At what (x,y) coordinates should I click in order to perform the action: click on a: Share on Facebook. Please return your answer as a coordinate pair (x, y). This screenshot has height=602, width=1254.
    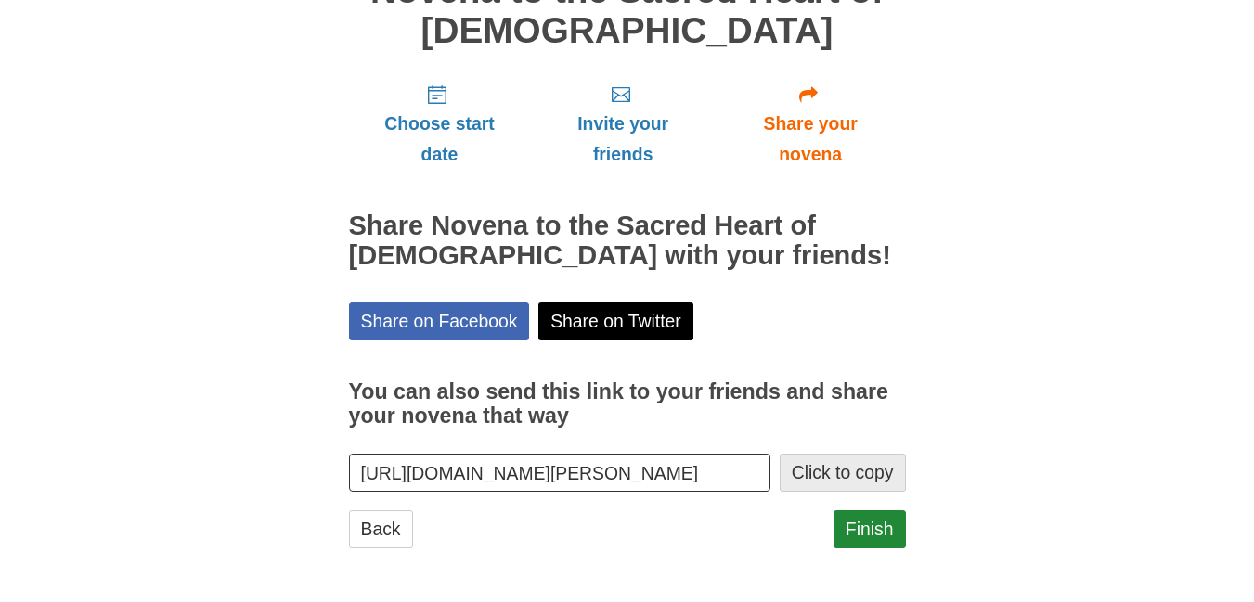
    Looking at the image, I should click on (439, 321).